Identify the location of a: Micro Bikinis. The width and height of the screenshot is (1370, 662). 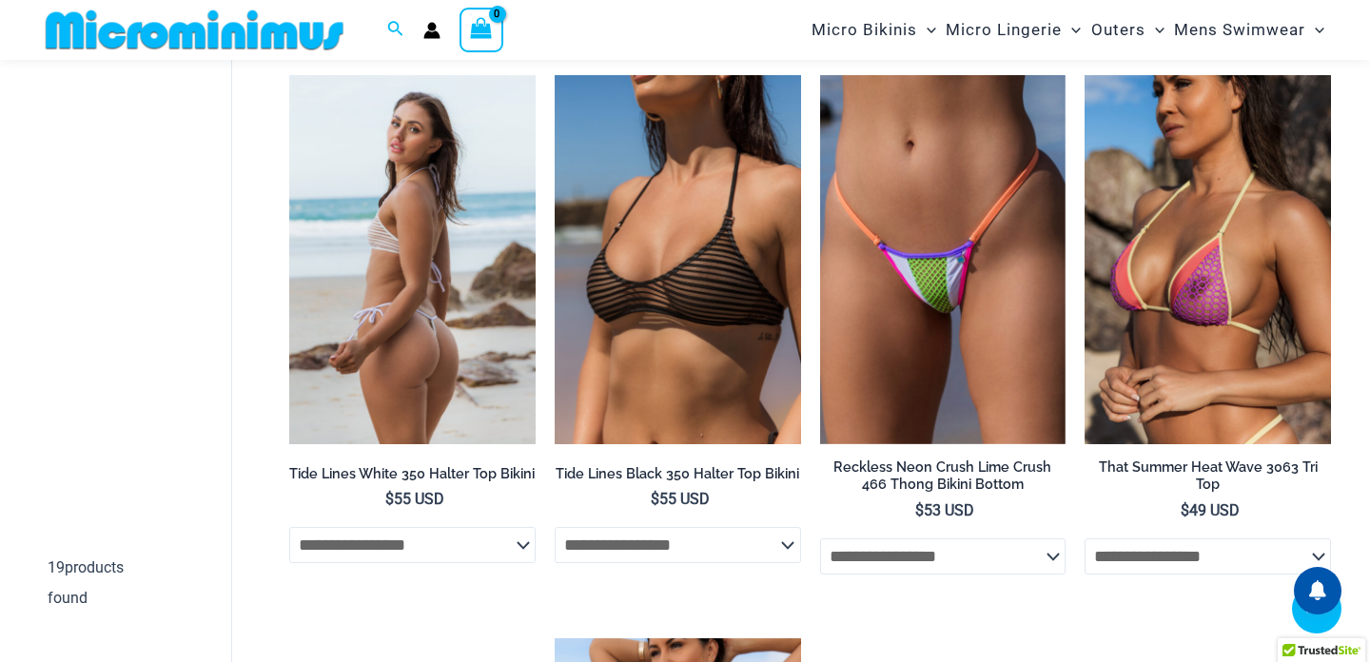
(119, 639).